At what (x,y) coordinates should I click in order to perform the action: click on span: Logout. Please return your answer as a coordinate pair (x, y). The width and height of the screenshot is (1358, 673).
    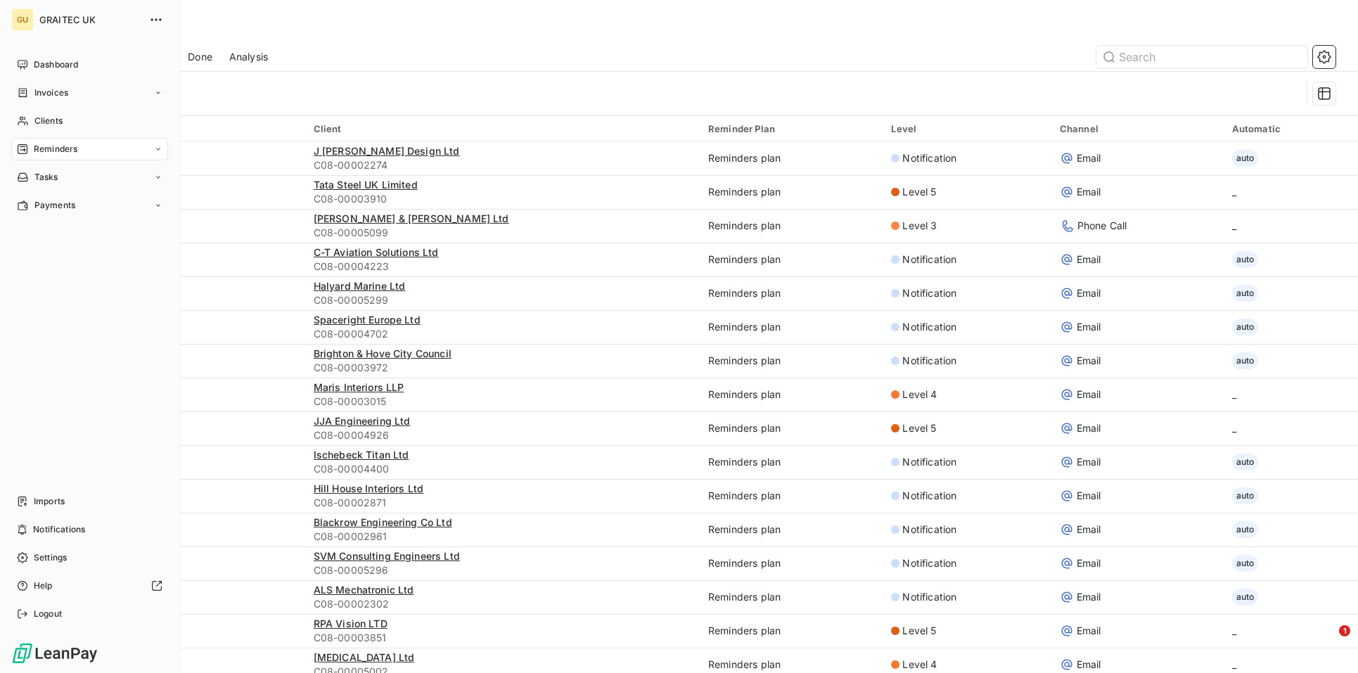
    Looking at the image, I should click on (48, 614).